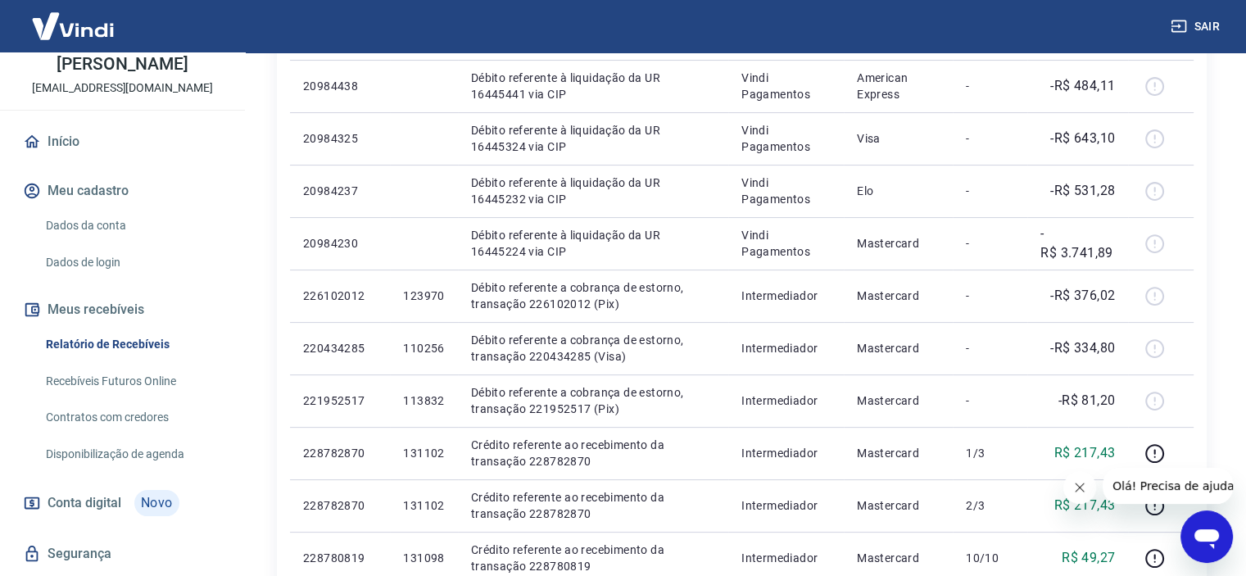  Describe the element at coordinates (340, 243) in the screenshot. I see `p: 20984230` at that location.